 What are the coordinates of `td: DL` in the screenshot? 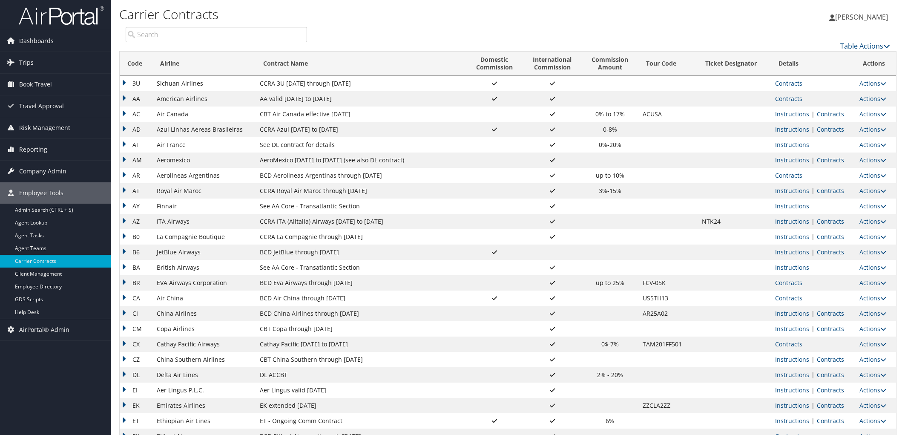 It's located at (136, 375).